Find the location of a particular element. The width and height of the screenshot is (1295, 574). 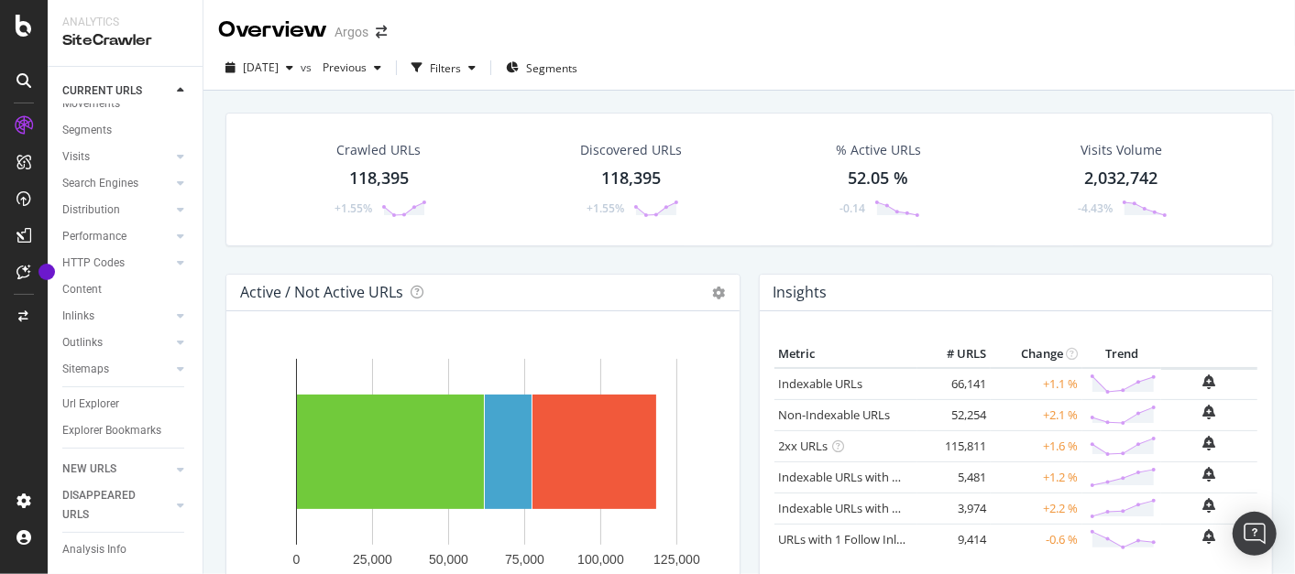

div: Performance is located at coordinates (94, 236).